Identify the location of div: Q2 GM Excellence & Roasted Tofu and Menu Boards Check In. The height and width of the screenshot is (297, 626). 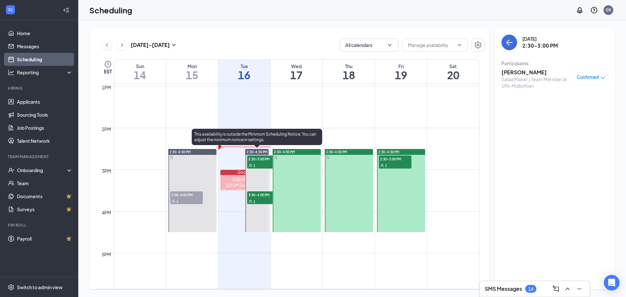
(244, 191).